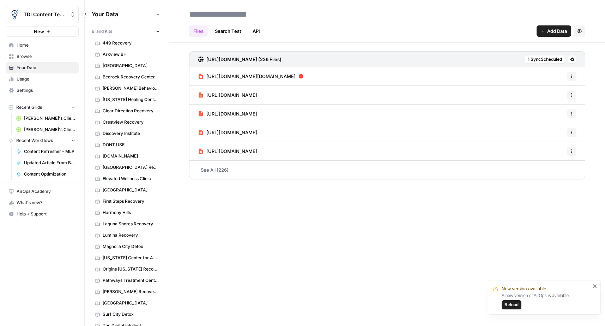 The width and height of the screenshot is (605, 326). I want to click on span: Elevated Wellness Clinic, so click(131, 179).